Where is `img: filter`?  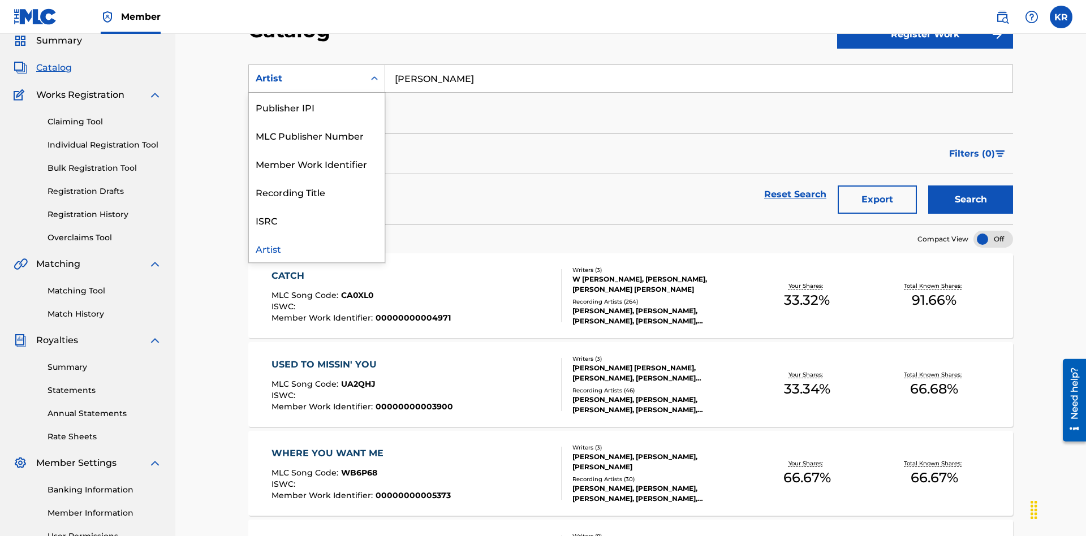
img: filter is located at coordinates (1000, 154).